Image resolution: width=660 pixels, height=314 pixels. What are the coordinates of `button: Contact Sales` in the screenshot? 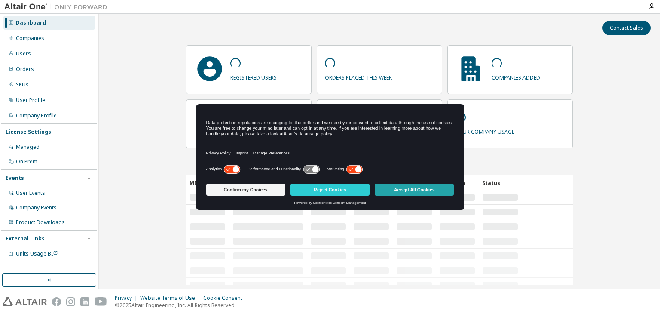 It's located at (626, 28).